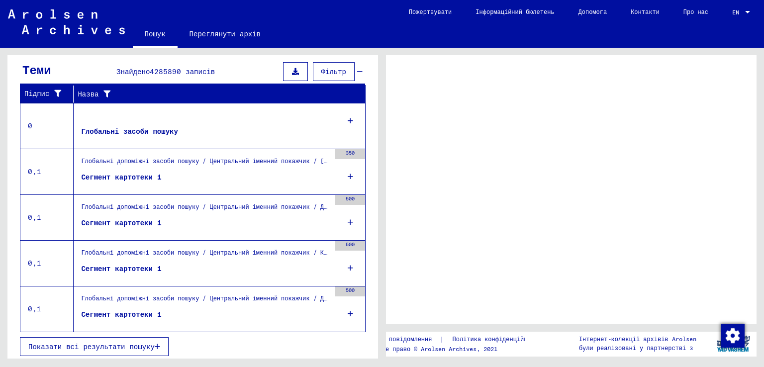  What do you see at coordinates (735, 12) in the screenshot?
I see `font: EN` at bounding box center [735, 12].